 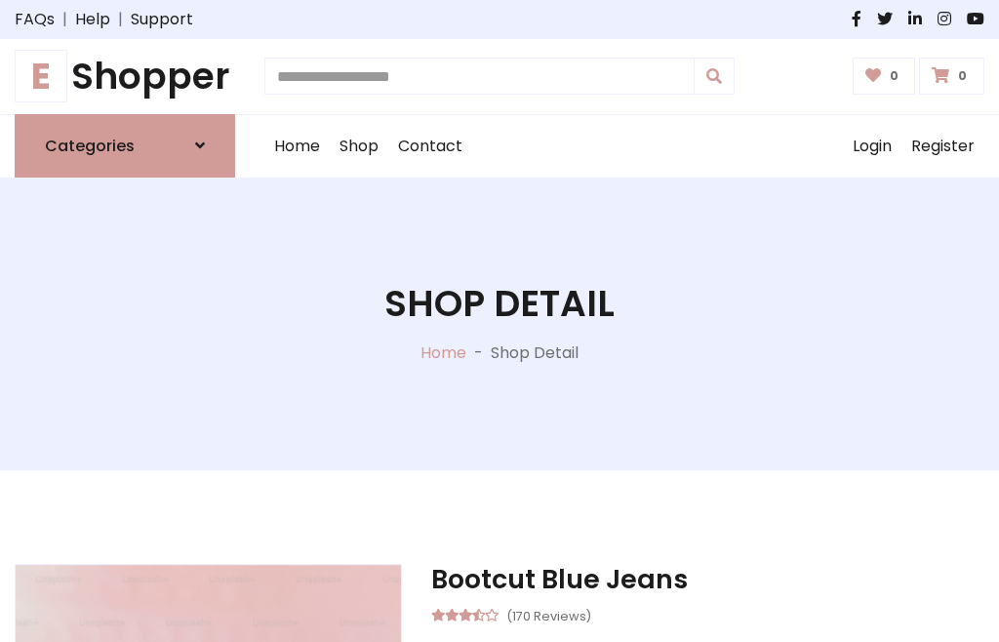 What do you see at coordinates (41, 76) in the screenshot?
I see `span: E` at bounding box center [41, 76].